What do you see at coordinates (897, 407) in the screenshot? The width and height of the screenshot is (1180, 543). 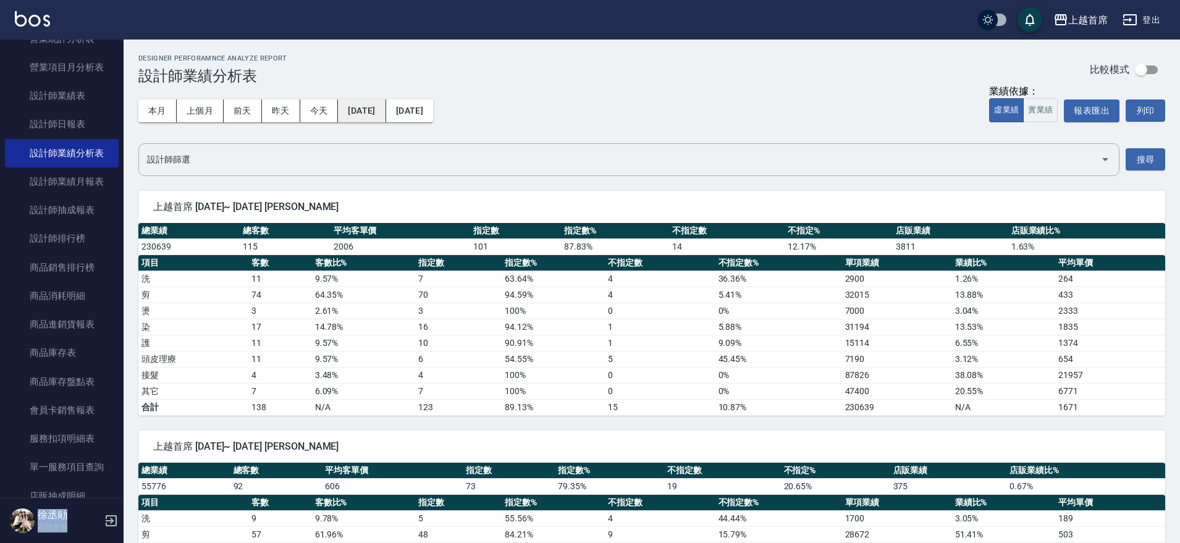 I see `td: 230639` at bounding box center [897, 407].